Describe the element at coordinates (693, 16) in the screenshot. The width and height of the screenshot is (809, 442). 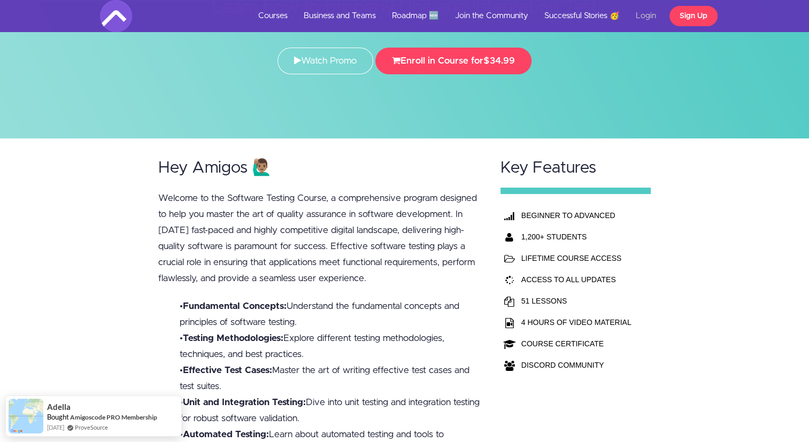
I see `a: Sign Up` at that location.